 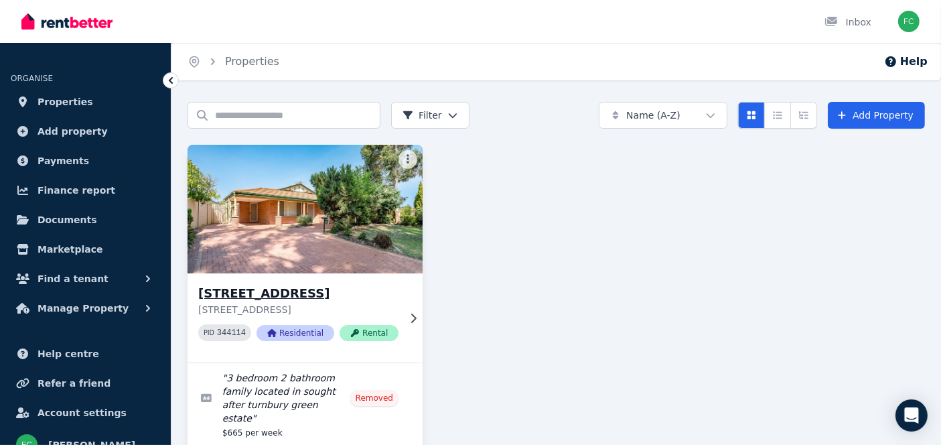 What do you see at coordinates (65, 102) in the screenshot?
I see `span: Properties` at bounding box center [65, 102].